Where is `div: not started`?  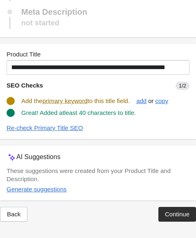 div: not started is located at coordinates (40, 23).